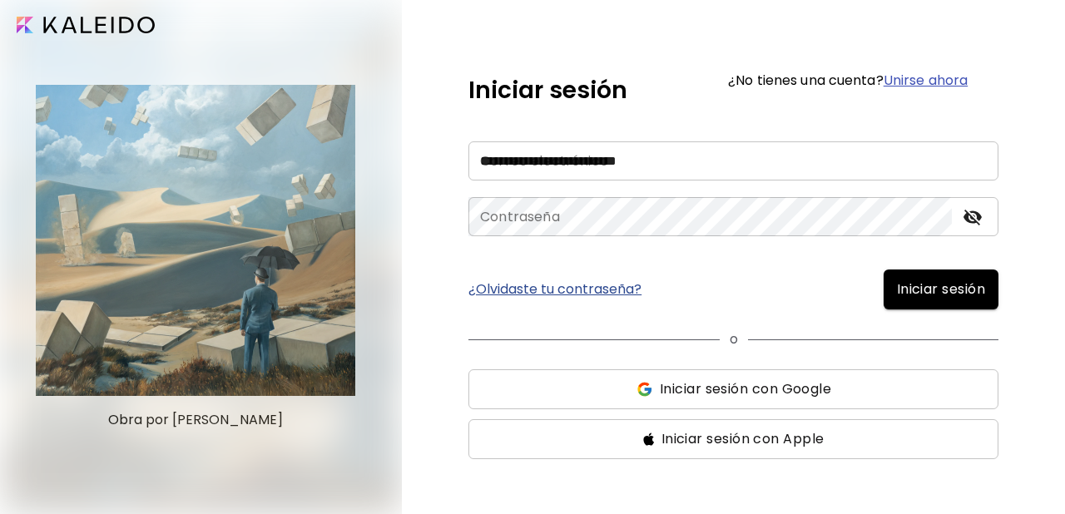 The image size is (1065, 514). Describe the element at coordinates (547, 91) in the screenshot. I see `h5: Iniciar sesión` at that location.